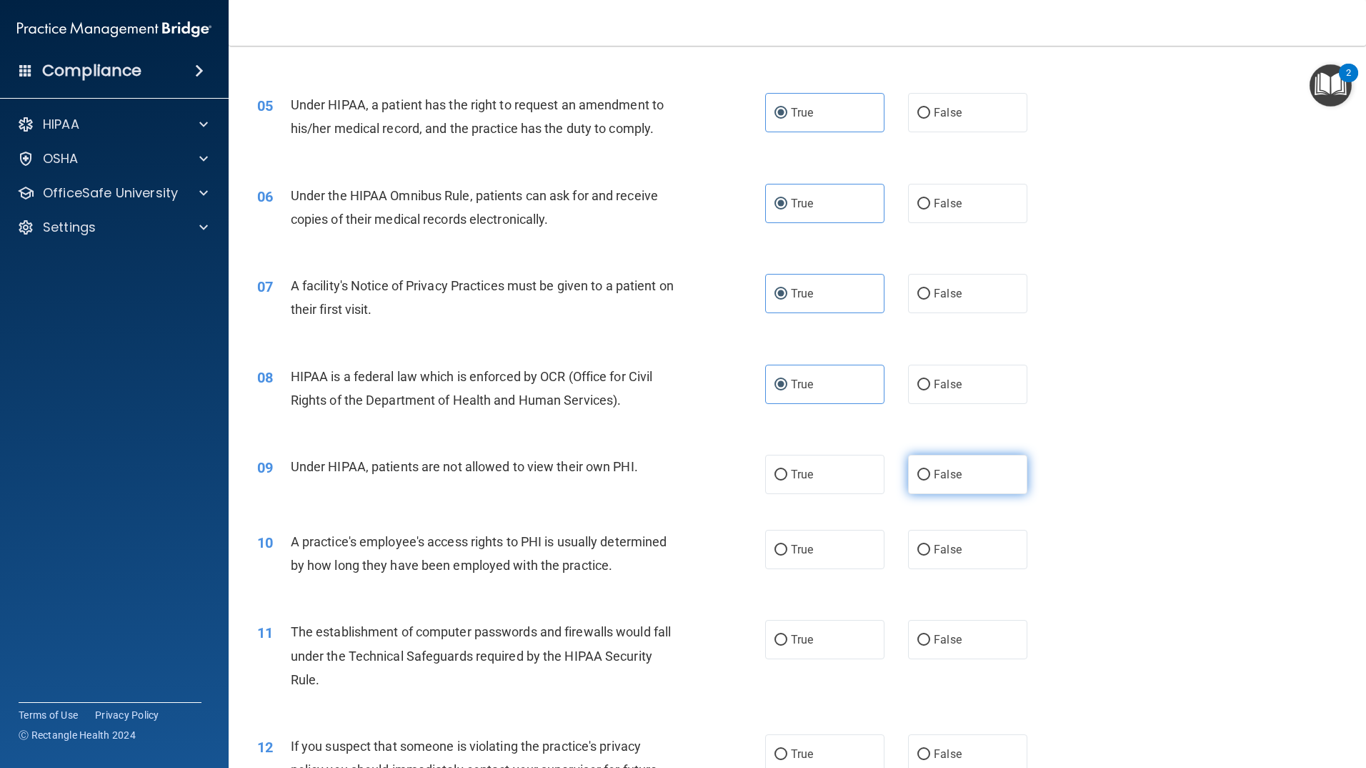  I want to click on span: 12, so click(265, 747).